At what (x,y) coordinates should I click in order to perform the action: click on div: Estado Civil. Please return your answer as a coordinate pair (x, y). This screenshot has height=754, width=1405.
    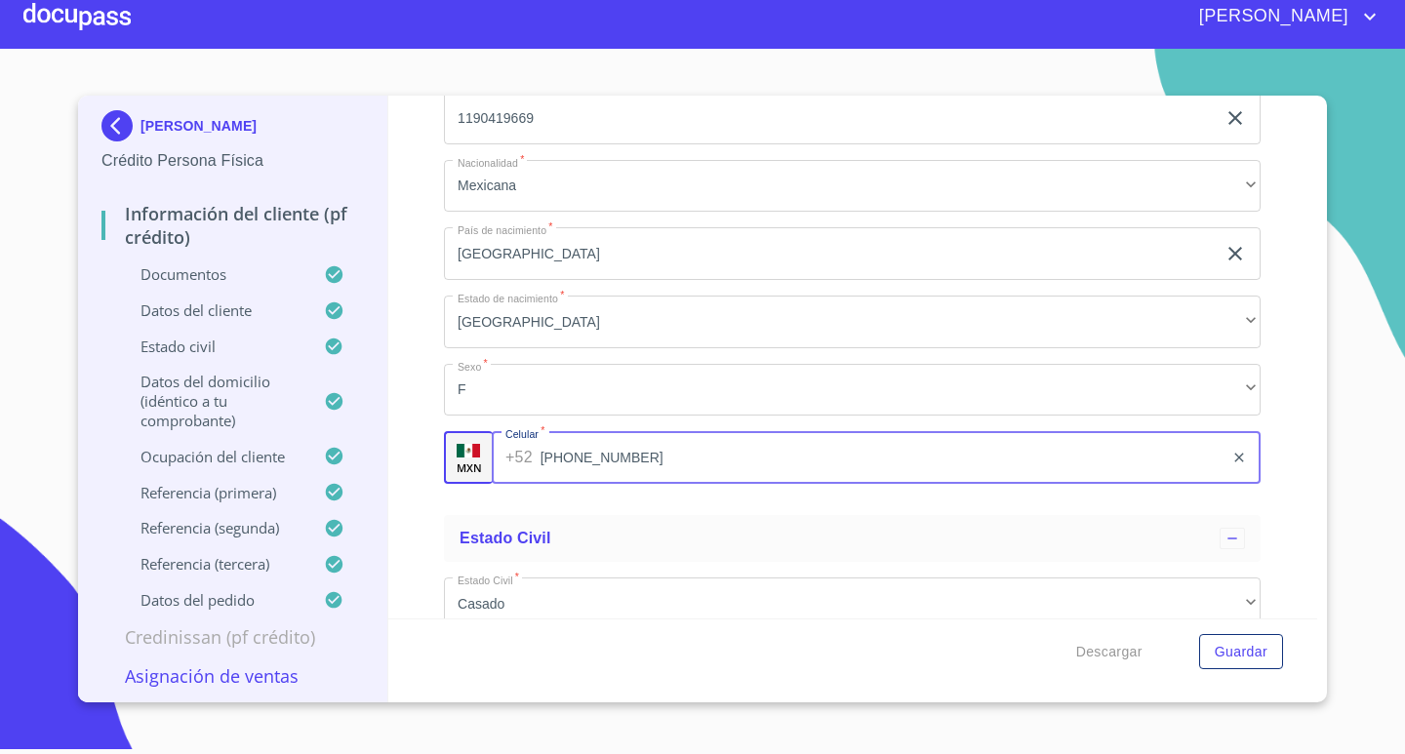
    Looking at the image, I should click on (852, 538).